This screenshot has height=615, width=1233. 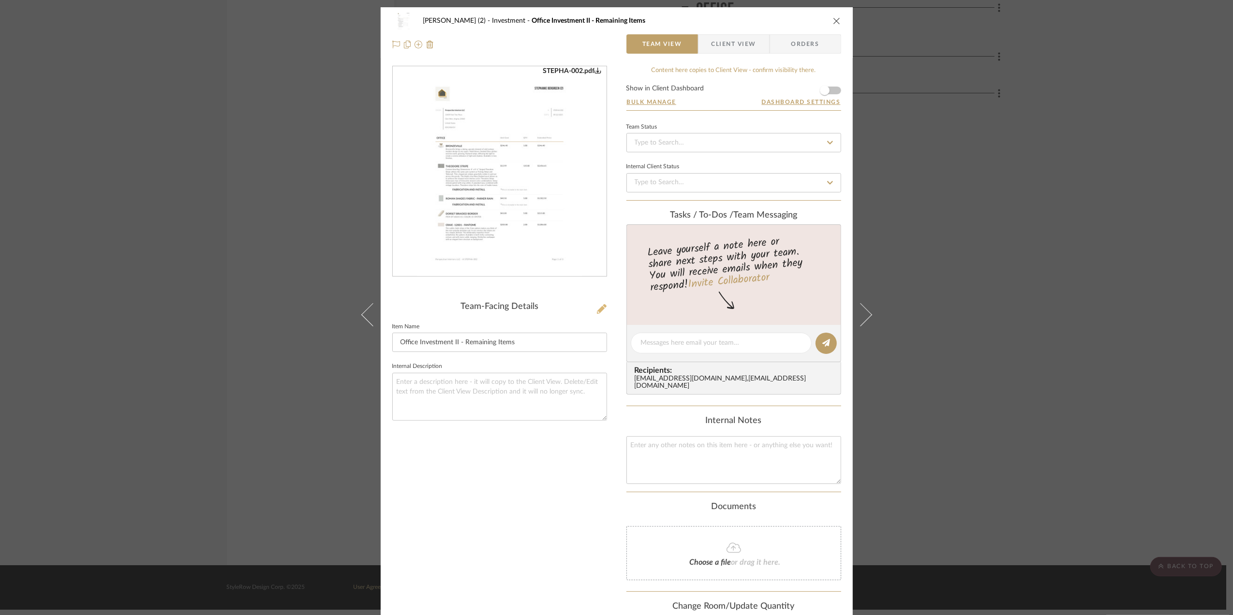 What do you see at coordinates (512, 21) in the screenshot?
I see `span: Investment` at bounding box center [512, 21].